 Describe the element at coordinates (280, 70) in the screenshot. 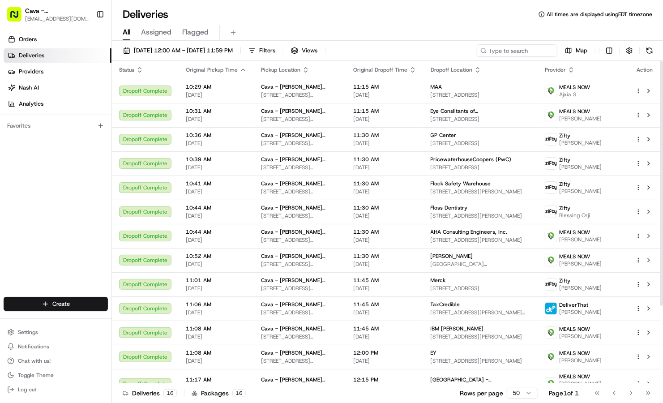

I see `span: Pickup Location` at that location.